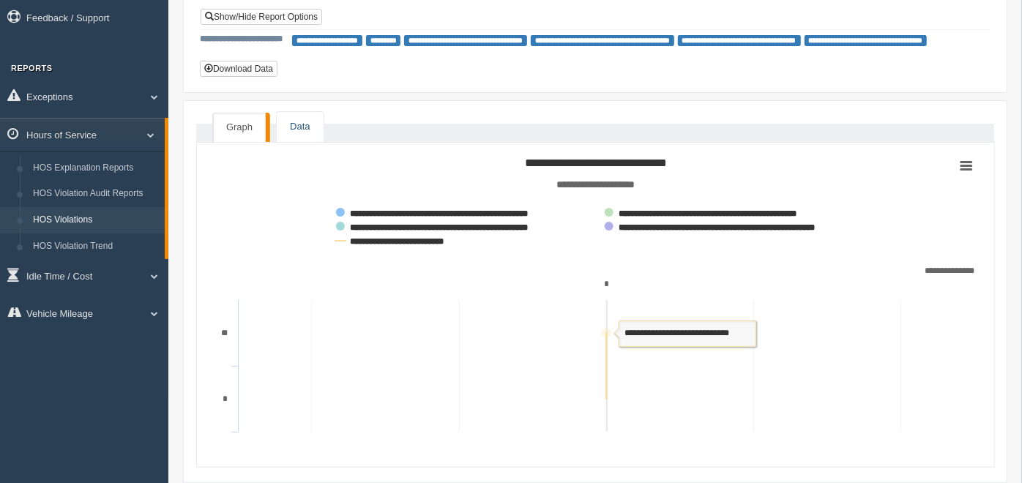 The height and width of the screenshot is (483, 1022). I want to click on button: Download Data, so click(239, 69).